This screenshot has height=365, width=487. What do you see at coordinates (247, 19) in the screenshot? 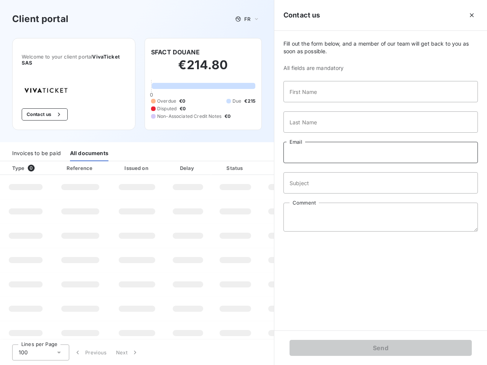
I see `span: FR` at bounding box center [247, 19].